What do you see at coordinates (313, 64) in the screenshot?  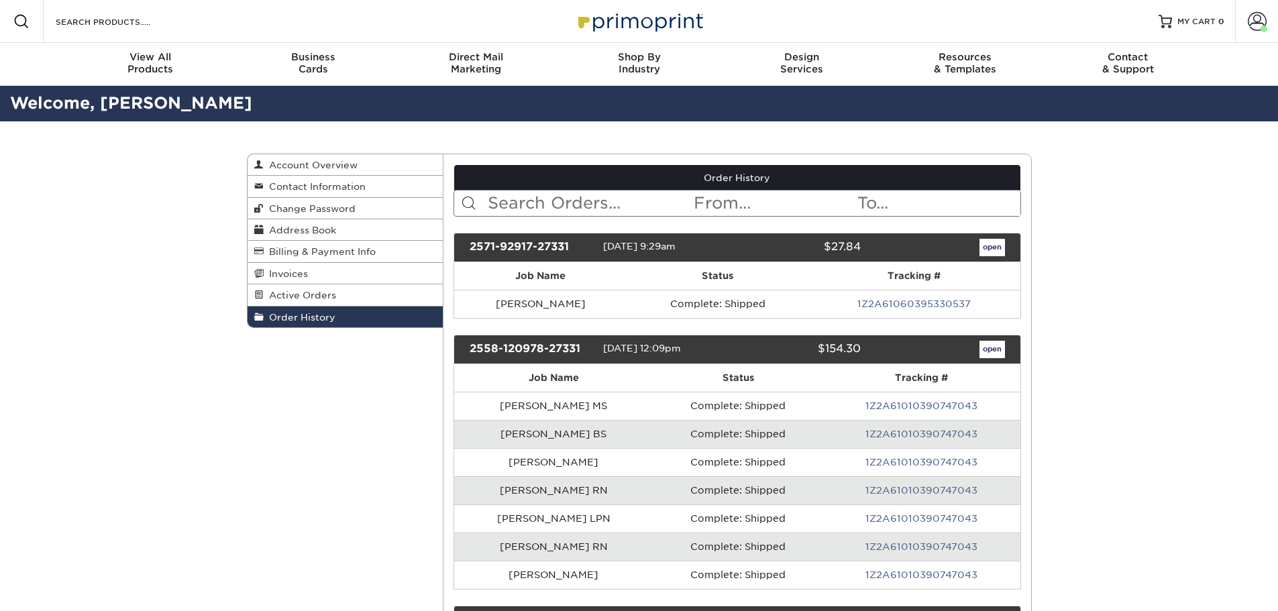 I see `a: BusinessCards` at bounding box center [313, 64].